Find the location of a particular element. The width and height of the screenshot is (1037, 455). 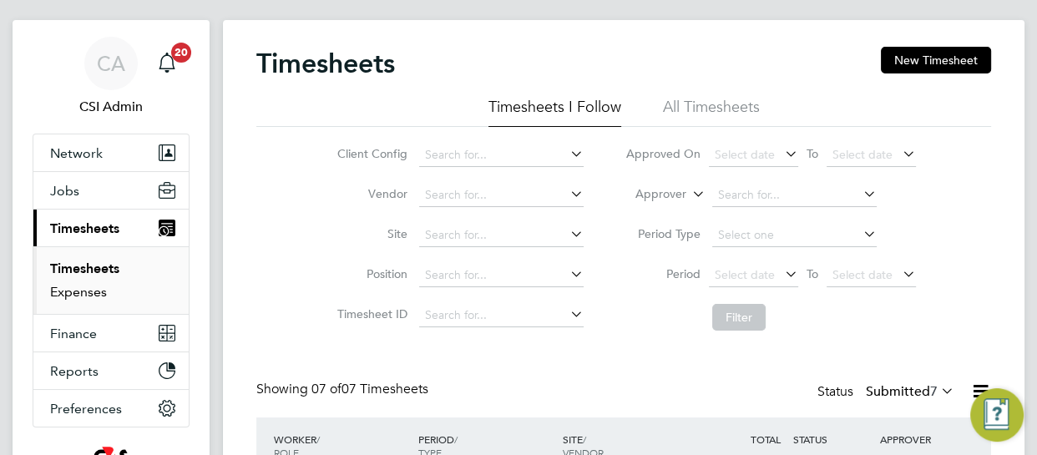

div: APPROVER is located at coordinates (919, 439).